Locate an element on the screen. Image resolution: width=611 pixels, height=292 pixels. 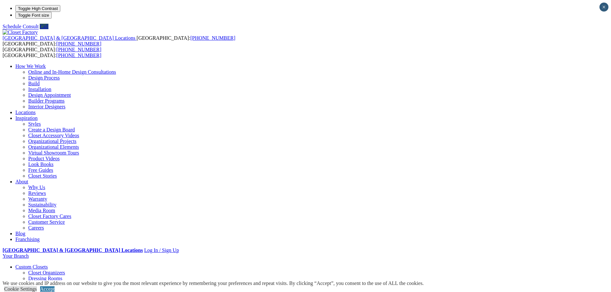
a: How We Work is located at coordinates (30, 66).